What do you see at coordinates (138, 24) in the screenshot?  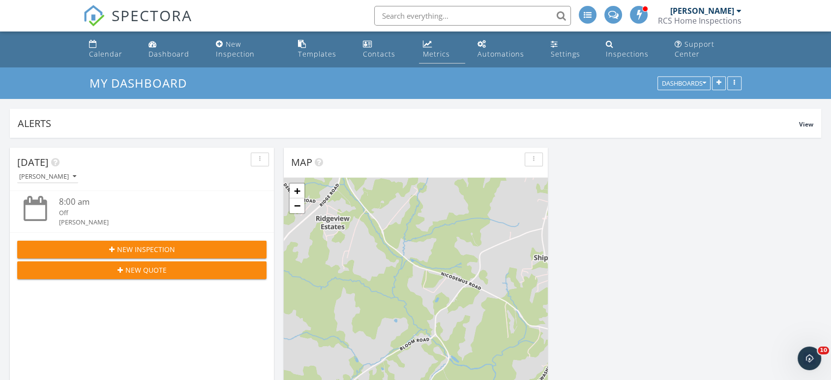 I see `a: SPECTORA` at bounding box center [138, 24].